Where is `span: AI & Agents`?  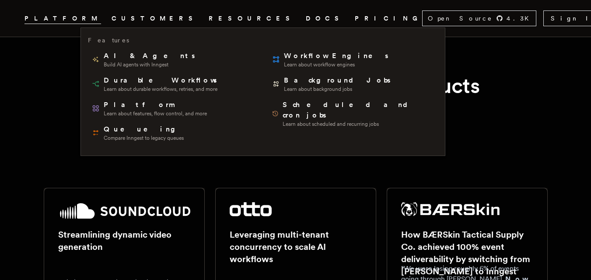 span: AI & Agents is located at coordinates (150, 56).